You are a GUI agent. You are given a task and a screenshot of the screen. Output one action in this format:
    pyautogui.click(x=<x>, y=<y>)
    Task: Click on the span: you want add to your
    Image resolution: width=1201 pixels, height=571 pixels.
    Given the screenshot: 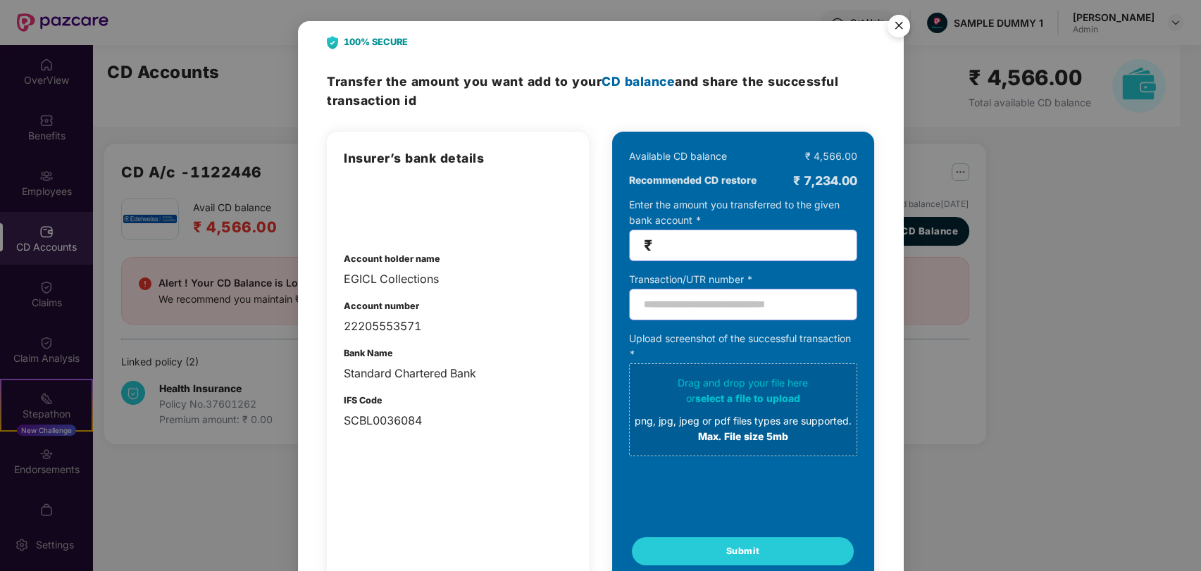 What is the action you would take?
    pyautogui.click(x=569, y=81)
    